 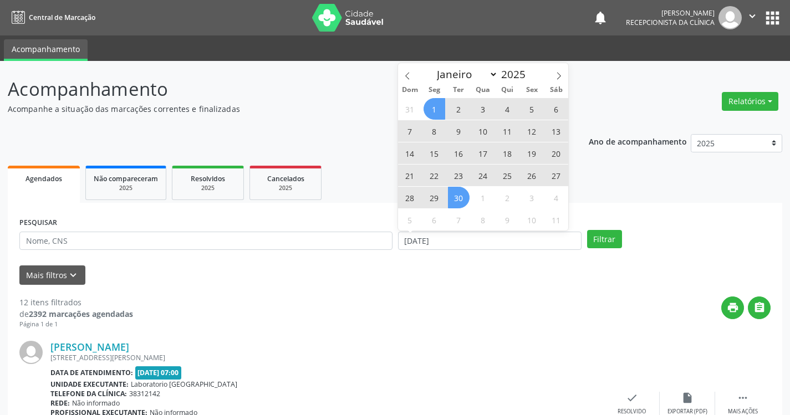 I want to click on span: Não informado, so click(x=96, y=403).